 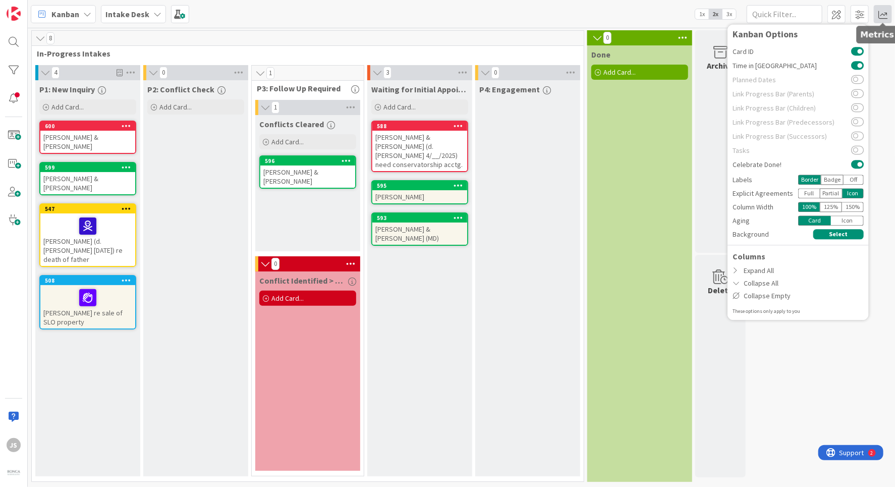 I want to click on div: Collapse Empty, so click(x=798, y=296).